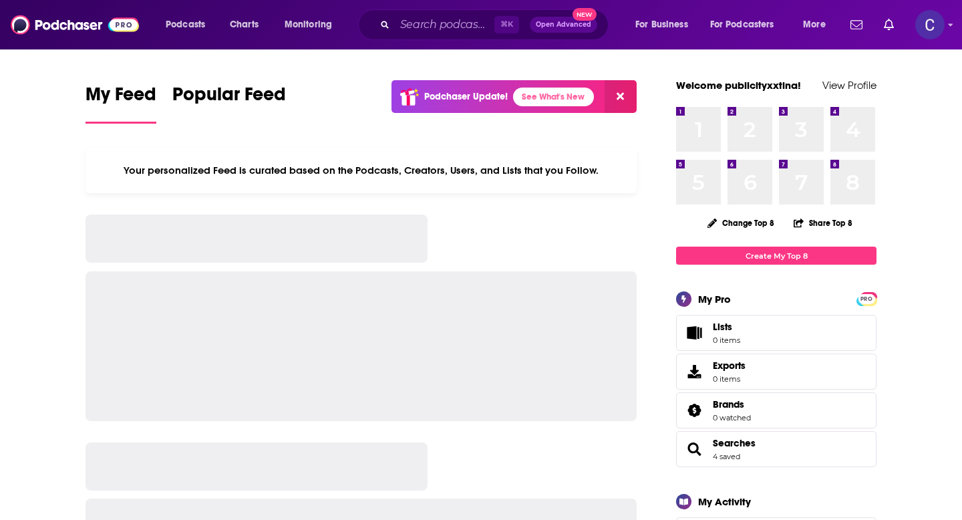 The height and width of the screenshot is (520, 962). What do you see at coordinates (229, 103) in the screenshot?
I see `a: Popular Feed` at bounding box center [229, 103].